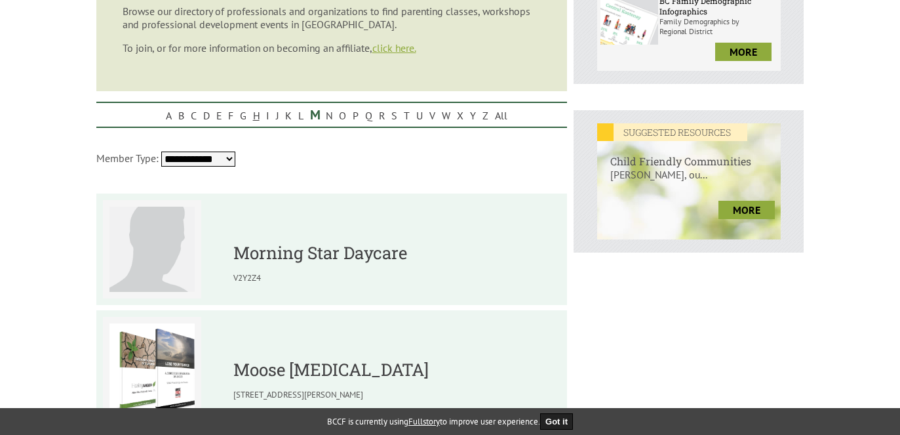 Image resolution: width=900 pixels, height=435 pixels. What do you see at coordinates (420, 115) in the screenshot?
I see `a: U` at bounding box center [420, 115].